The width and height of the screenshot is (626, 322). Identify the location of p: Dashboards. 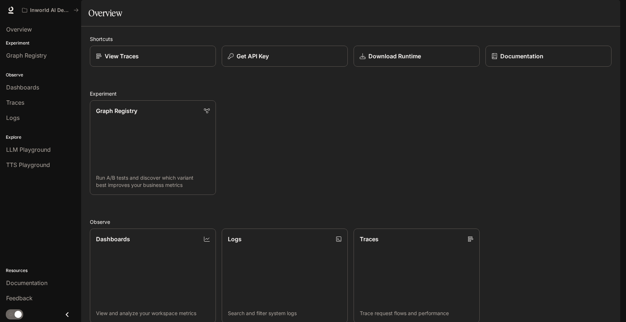
(113, 239).